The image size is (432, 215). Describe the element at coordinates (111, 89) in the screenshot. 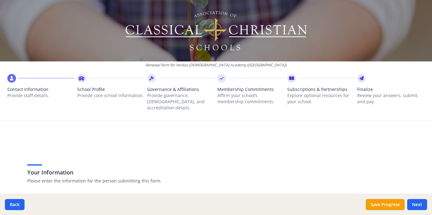

I see `span: School Profile` at that location.